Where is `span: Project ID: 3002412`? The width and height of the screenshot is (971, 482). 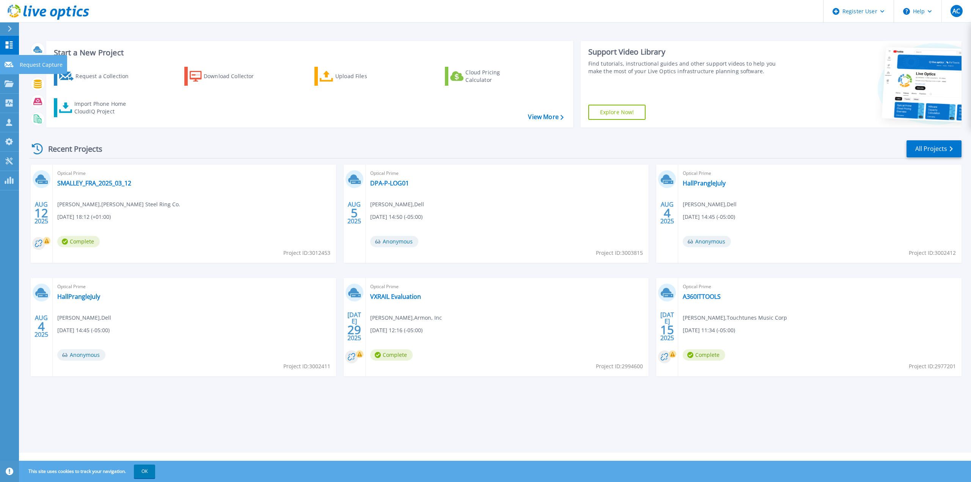
span: Project ID: 3002412 is located at coordinates (933, 253).